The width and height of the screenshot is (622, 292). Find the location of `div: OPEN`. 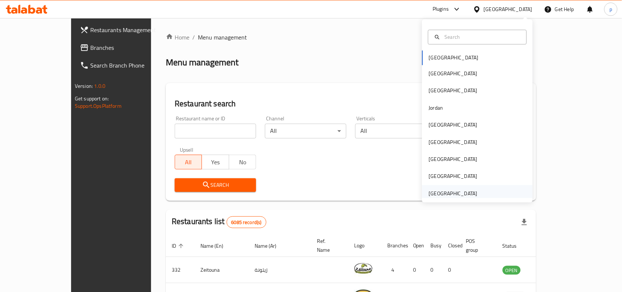

div: OPEN is located at coordinates (512, 270).